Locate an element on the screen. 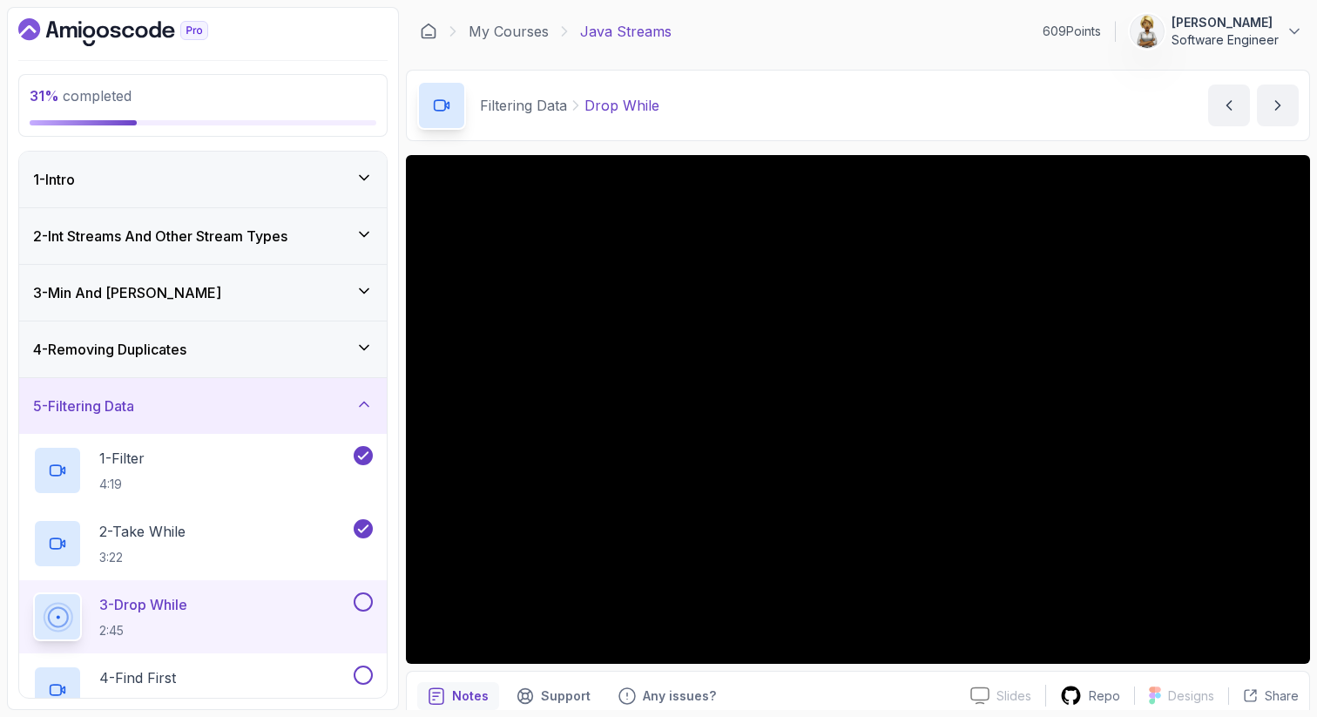 The height and width of the screenshot is (717, 1317). p: Any issues? is located at coordinates (679, 696).